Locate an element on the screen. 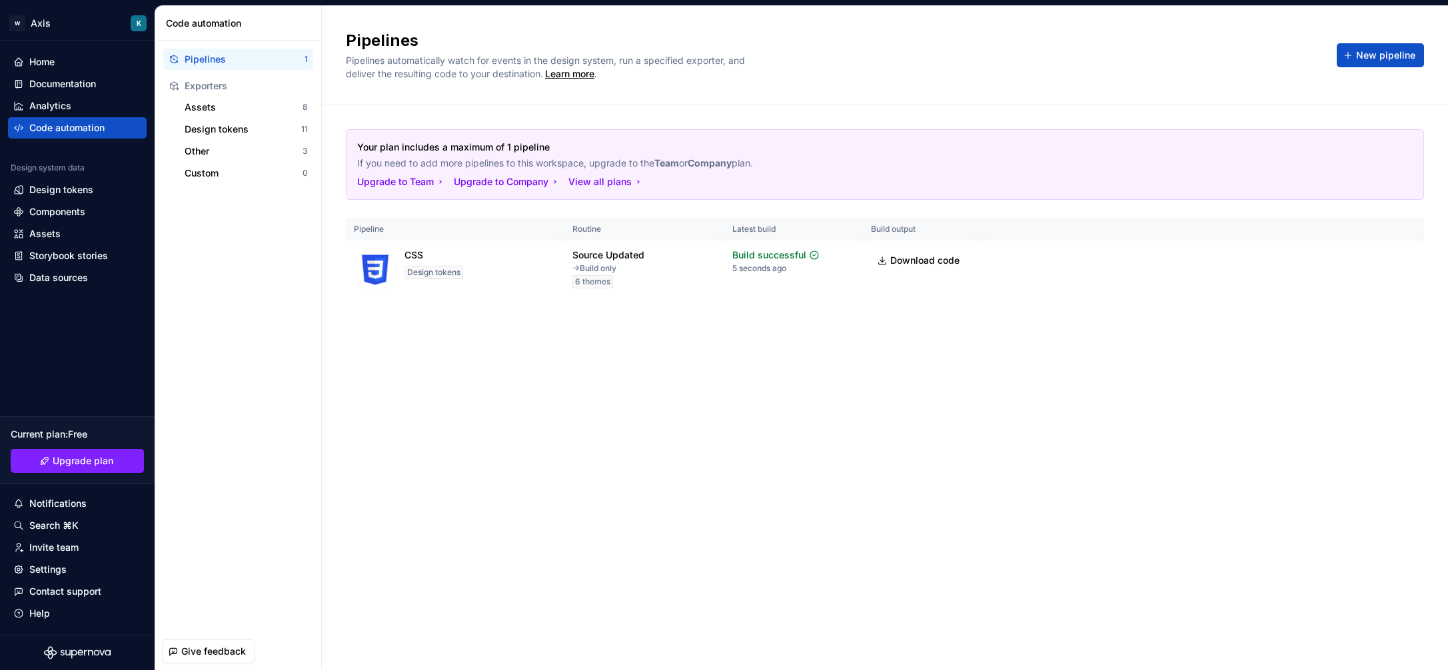 Image resolution: width=1448 pixels, height=670 pixels. strong: Company is located at coordinates (709, 163).